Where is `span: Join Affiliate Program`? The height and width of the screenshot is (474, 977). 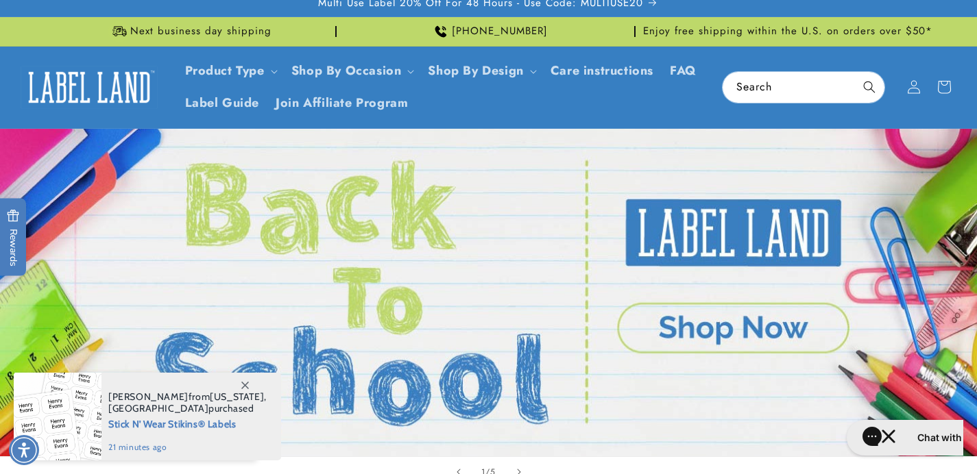
span: Join Affiliate Program is located at coordinates (341, 103).